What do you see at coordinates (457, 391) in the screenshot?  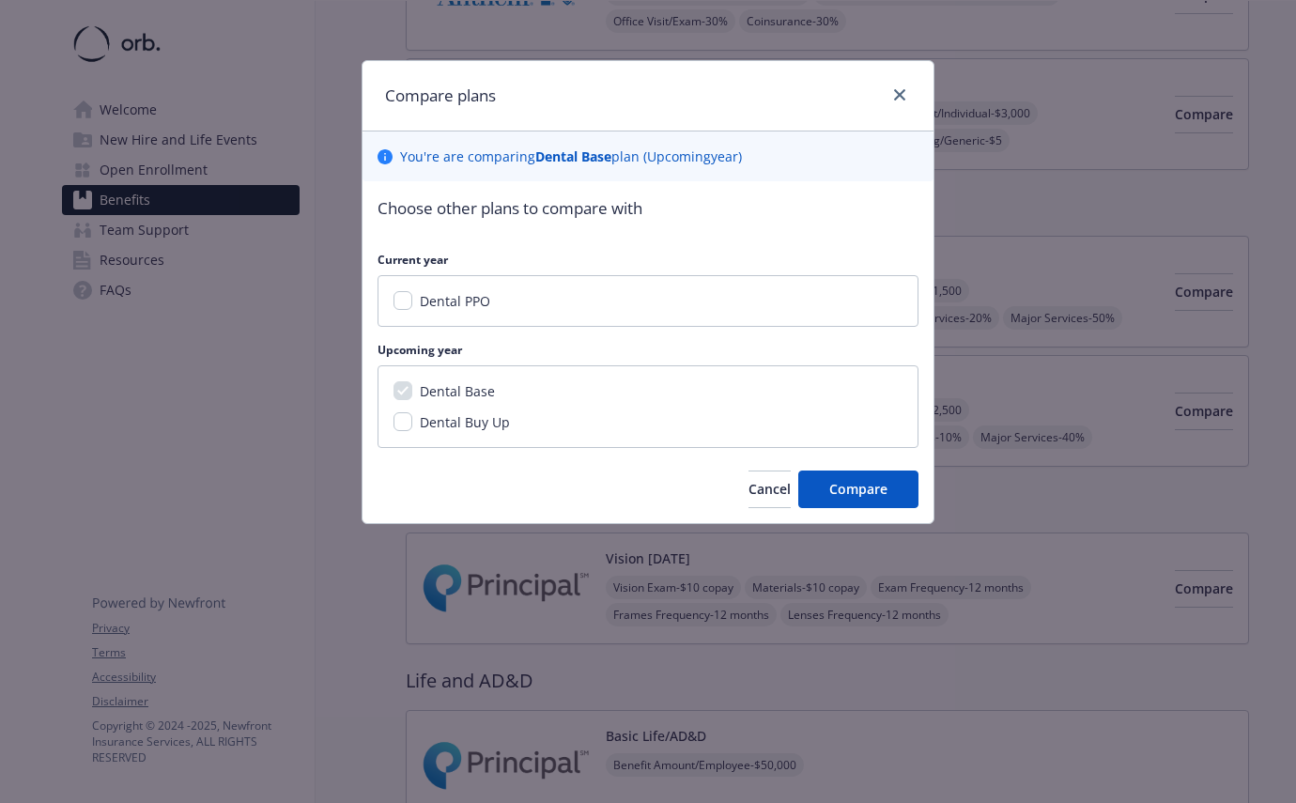 I see `span: Dental Base` at bounding box center [457, 391].